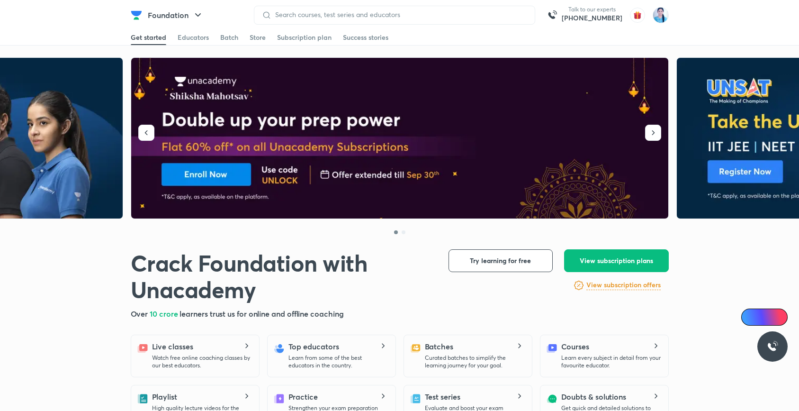 The image size is (799, 411). What do you see at coordinates (282, 276) in the screenshot?
I see `h1: Crack Foundation with Unacademy` at bounding box center [282, 276].